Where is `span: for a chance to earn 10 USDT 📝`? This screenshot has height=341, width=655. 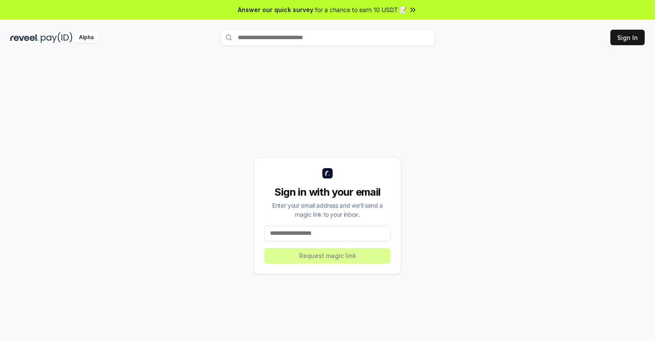 span: for a chance to earn 10 USDT 📝 is located at coordinates (361, 9).